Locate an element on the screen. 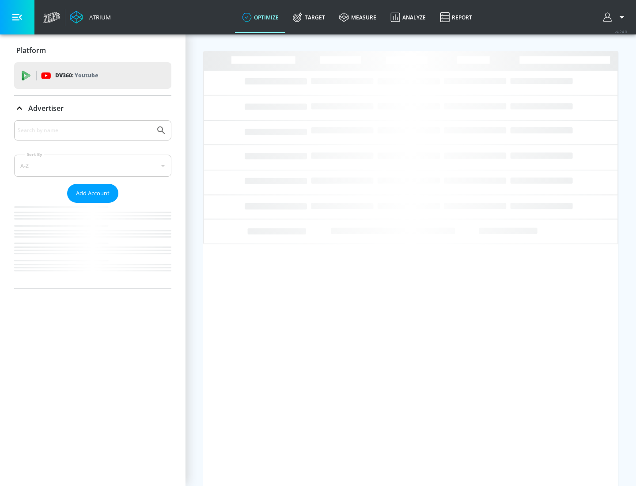  div: A-Z is located at coordinates (93, 166).